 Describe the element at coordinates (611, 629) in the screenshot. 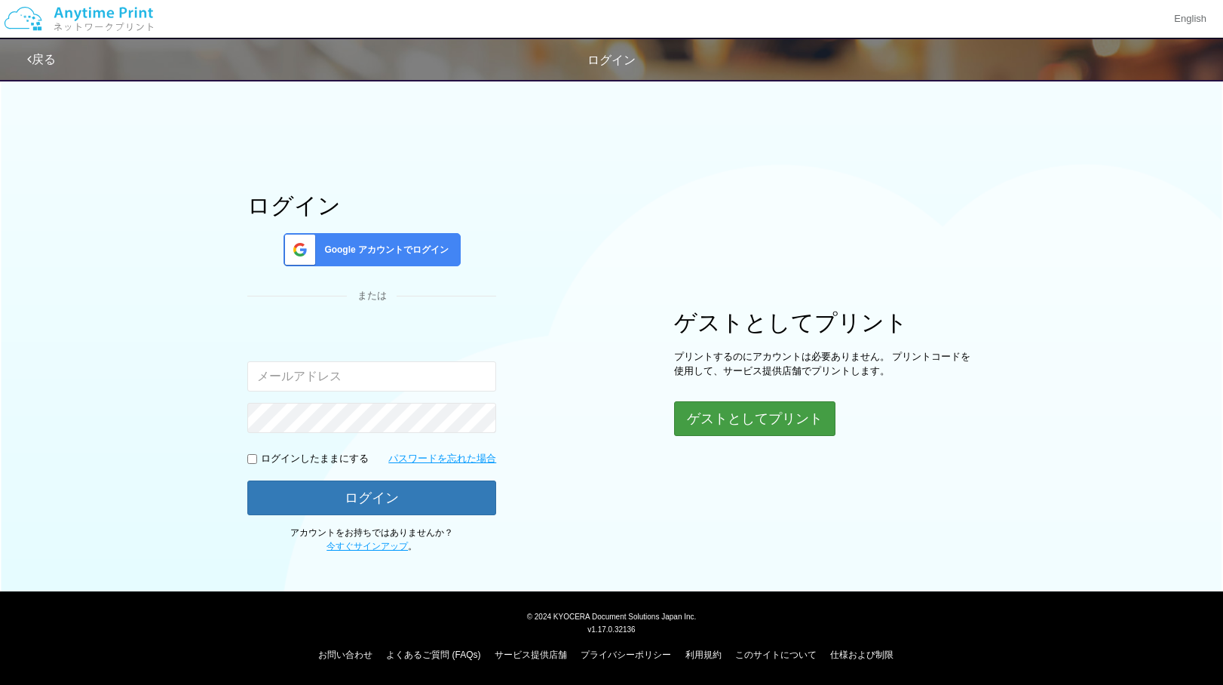

I see `span: v1.17.0.32136` at that location.